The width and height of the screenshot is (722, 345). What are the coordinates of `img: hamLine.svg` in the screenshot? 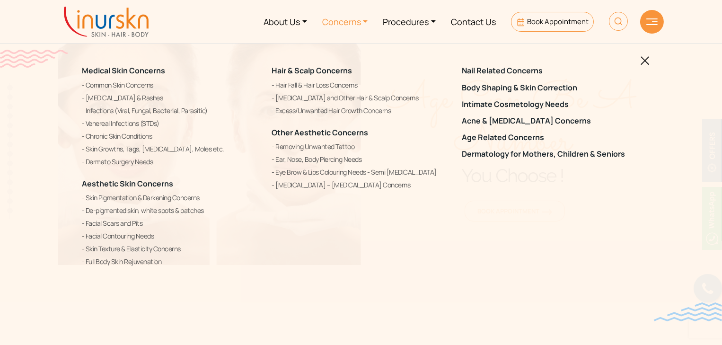 It's located at (652, 22).